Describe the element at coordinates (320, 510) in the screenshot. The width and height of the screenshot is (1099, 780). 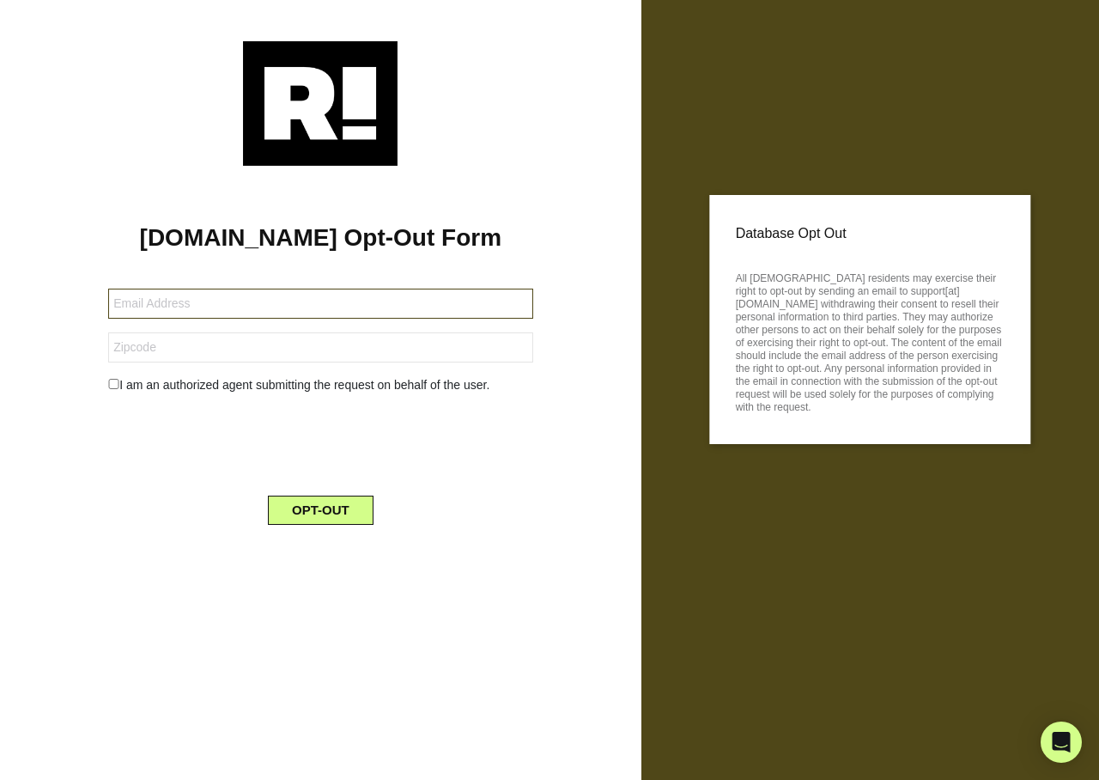
I see `button: OPT-OUT` at that location.